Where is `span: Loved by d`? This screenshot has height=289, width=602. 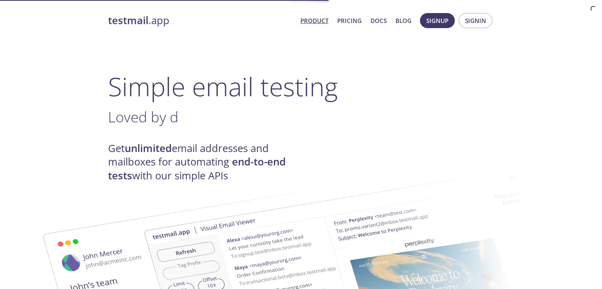 span: Loved by d is located at coordinates (143, 117).